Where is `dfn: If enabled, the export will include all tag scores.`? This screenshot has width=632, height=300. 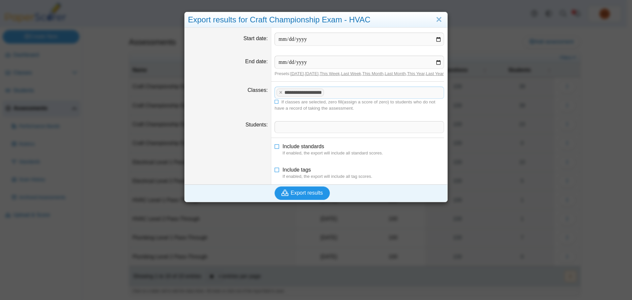 dfn: If enabled, the export will include all tag scores. is located at coordinates (363, 176).